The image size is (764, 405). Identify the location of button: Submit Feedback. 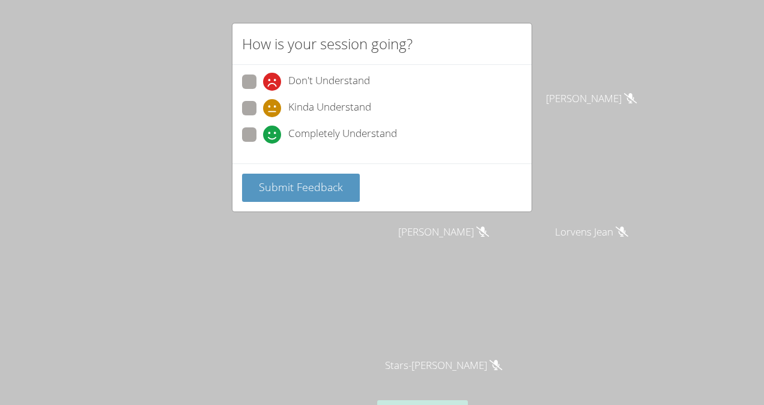
(301, 187).